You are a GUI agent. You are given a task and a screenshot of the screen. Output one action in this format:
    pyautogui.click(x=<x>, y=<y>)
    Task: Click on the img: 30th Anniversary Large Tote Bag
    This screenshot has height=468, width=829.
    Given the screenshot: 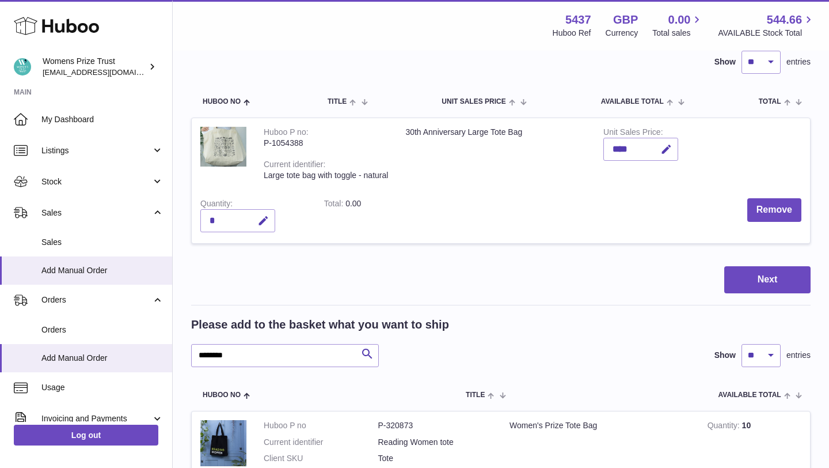 What is the action you would take?
    pyautogui.click(x=223, y=147)
    